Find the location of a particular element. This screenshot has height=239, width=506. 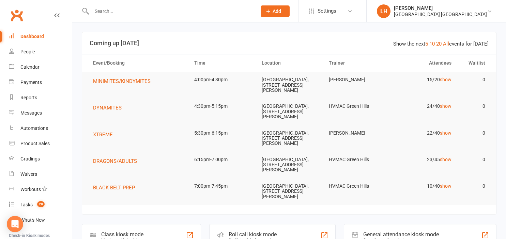

span: 29 is located at coordinates (41, 204).